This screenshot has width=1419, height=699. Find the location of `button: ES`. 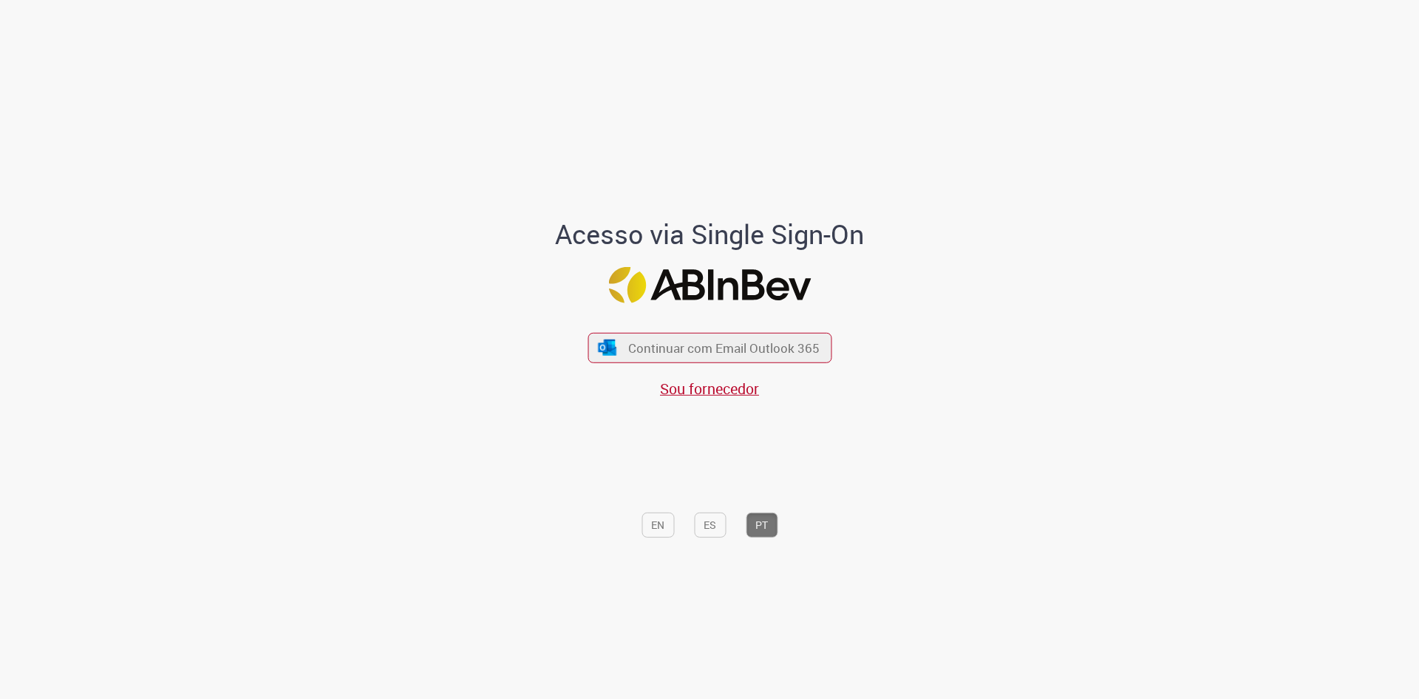

button: ES is located at coordinates (710, 525).